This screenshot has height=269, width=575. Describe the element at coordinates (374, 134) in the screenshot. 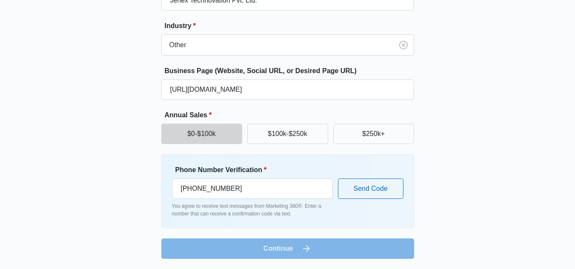

I see `button: $250k+` at that location.